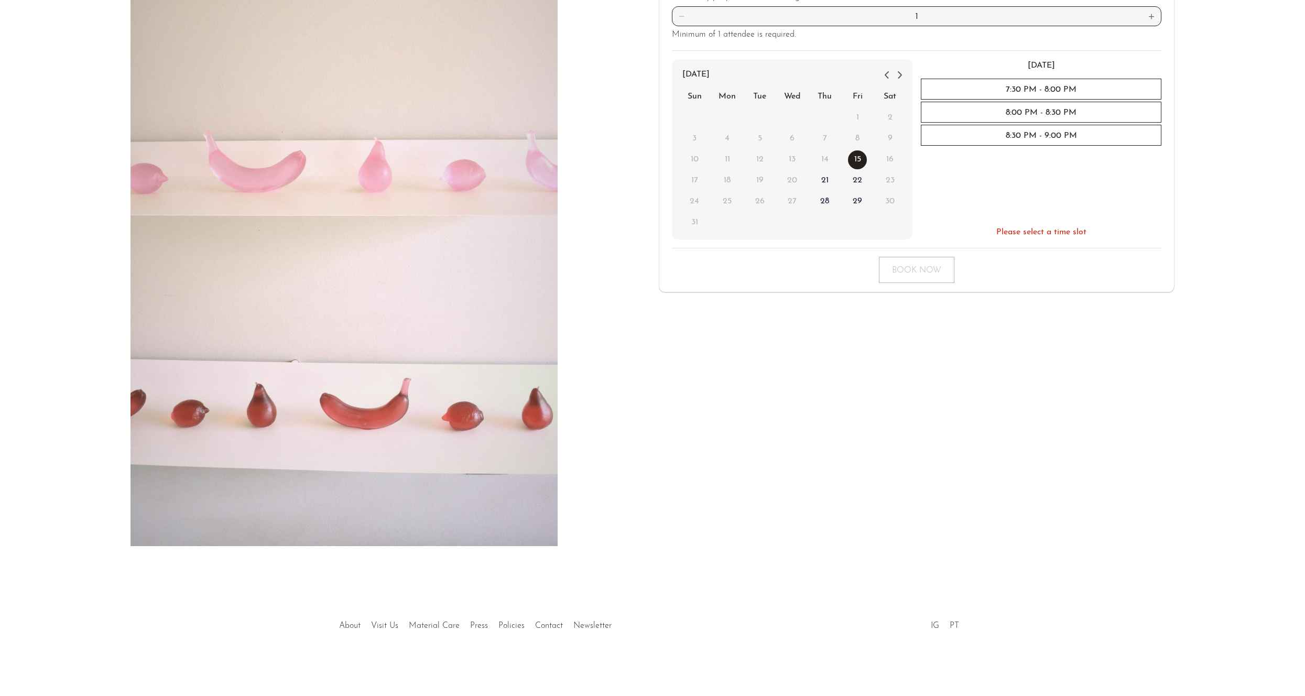 The width and height of the screenshot is (1305, 696). What do you see at coordinates (954, 626) in the screenshot?
I see `a: PT` at bounding box center [954, 626].